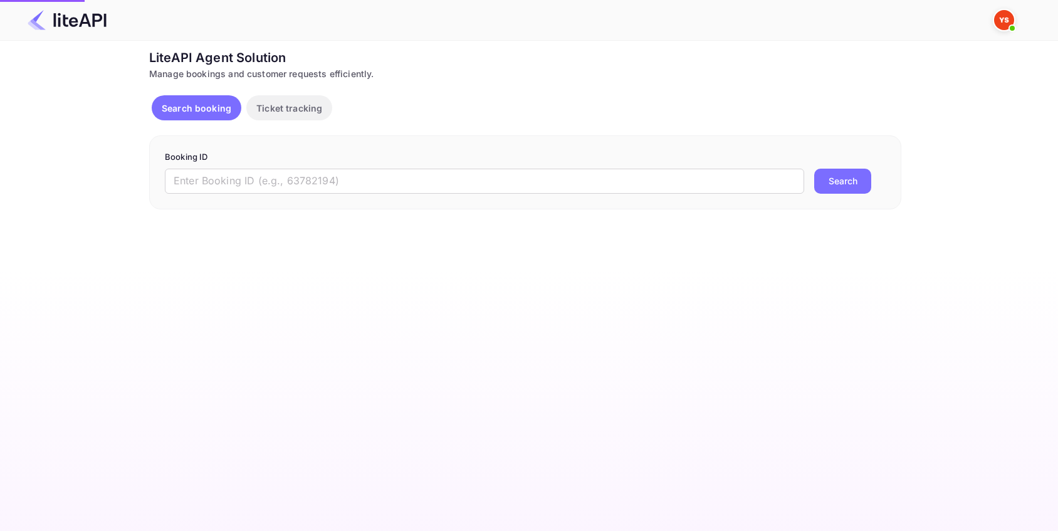  What do you see at coordinates (525, 58) in the screenshot?
I see `div: LiteAPI Agent Solution` at bounding box center [525, 58].